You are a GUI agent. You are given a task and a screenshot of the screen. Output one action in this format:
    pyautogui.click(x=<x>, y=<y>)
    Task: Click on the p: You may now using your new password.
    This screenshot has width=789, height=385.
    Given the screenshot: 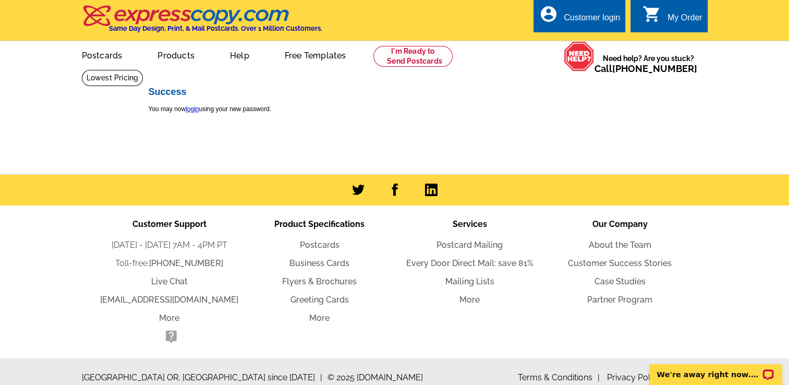 What is the action you would take?
    pyautogui.click(x=399, y=109)
    